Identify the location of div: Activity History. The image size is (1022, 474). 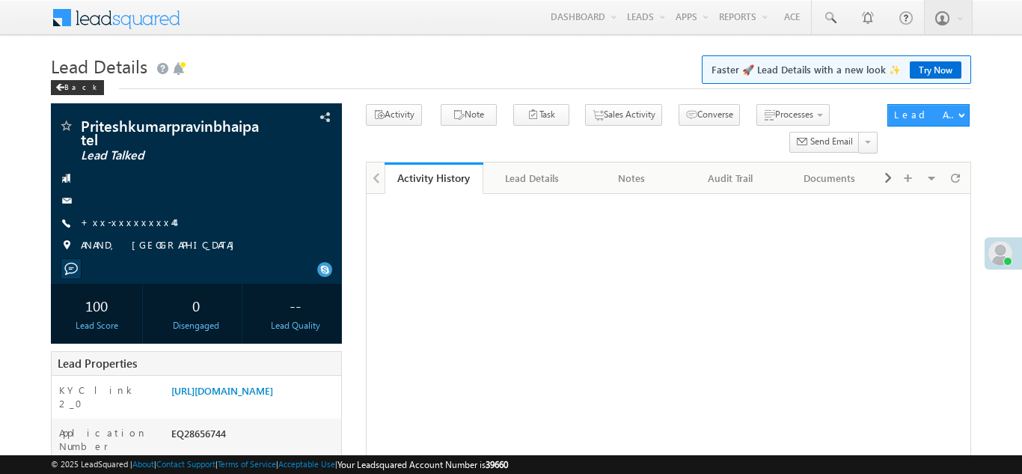
(434, 177).